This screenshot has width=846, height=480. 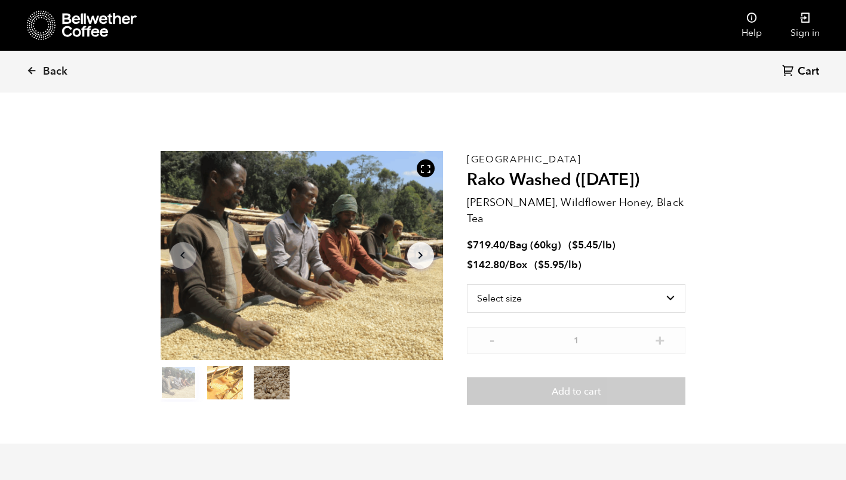 I want to click on bdi: 5.95, so click(x=551, y=265).